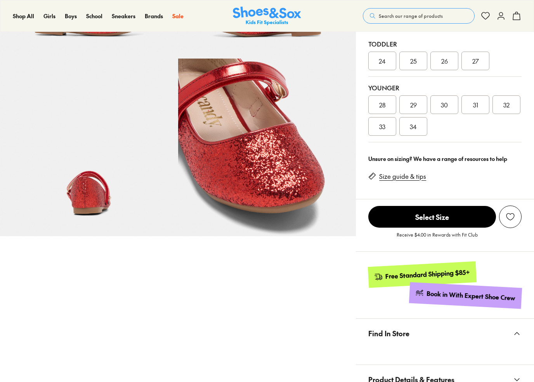 Image resolution: width=534 pixels, height=382 pixels. I want to click on a: Sale, so click(178, 16).